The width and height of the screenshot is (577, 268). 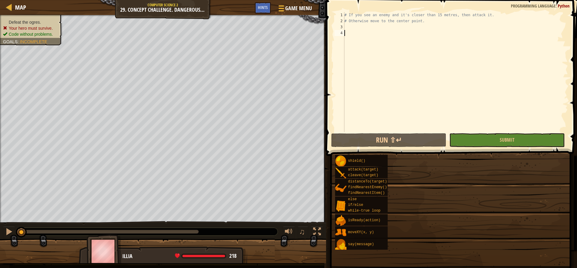 I want to click on span: Defeat the ogres., so click(x=25, y=22).